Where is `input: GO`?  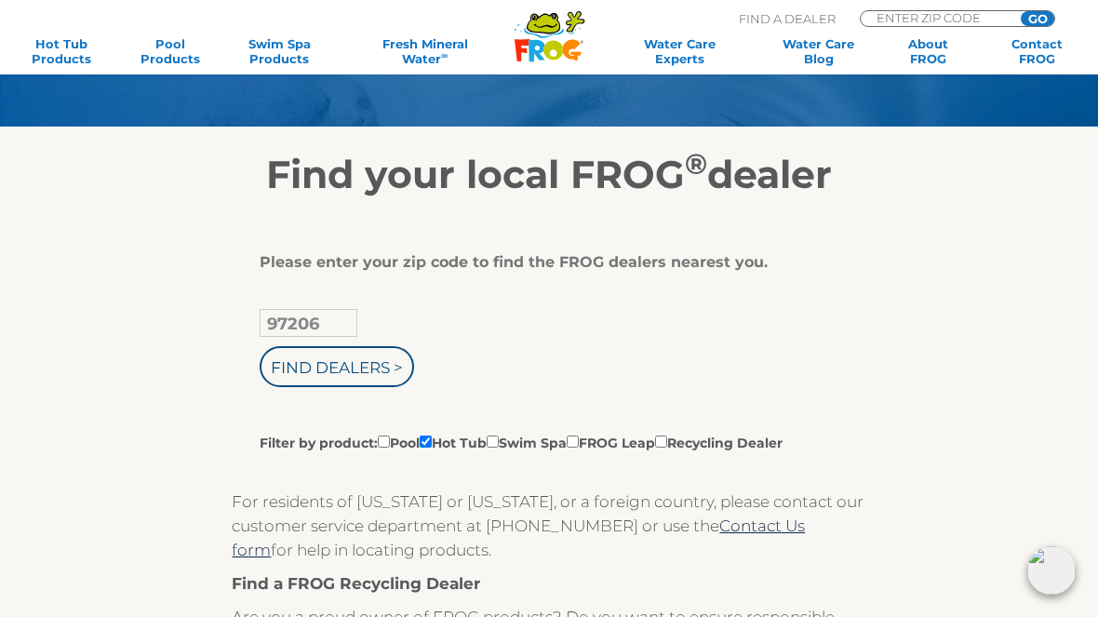 input: GO is located at coordinates (1038, 19).